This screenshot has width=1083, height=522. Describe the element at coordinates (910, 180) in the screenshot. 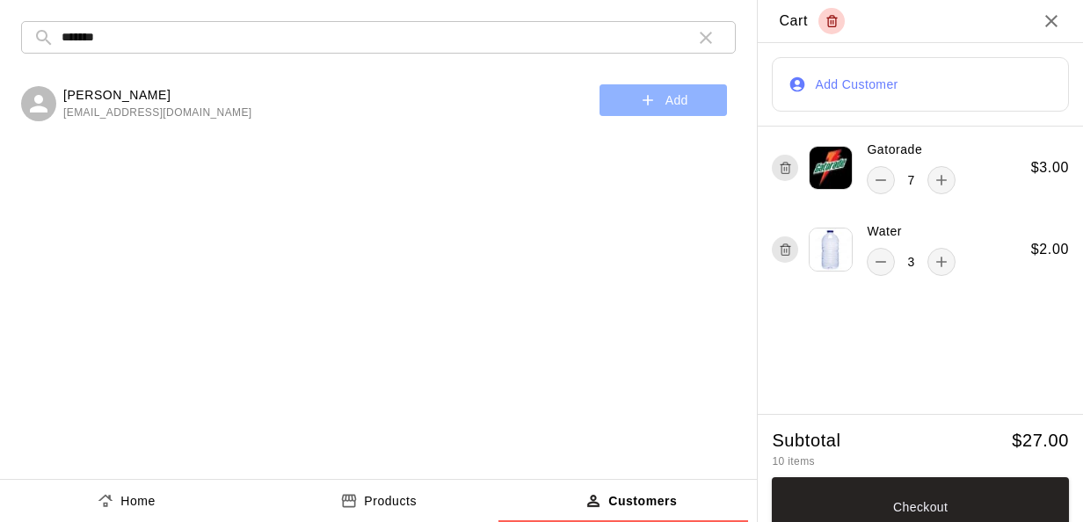

I see `p: 7` at that location.